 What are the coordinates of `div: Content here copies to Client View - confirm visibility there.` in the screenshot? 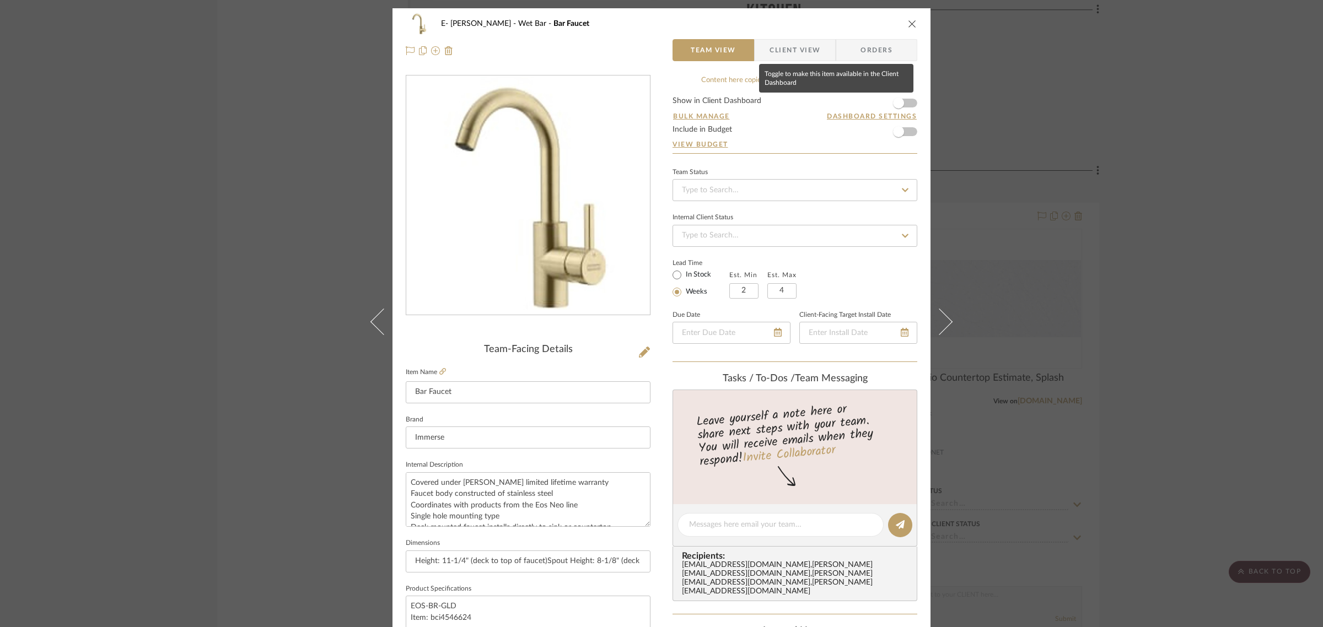 It's located at (795, 80).